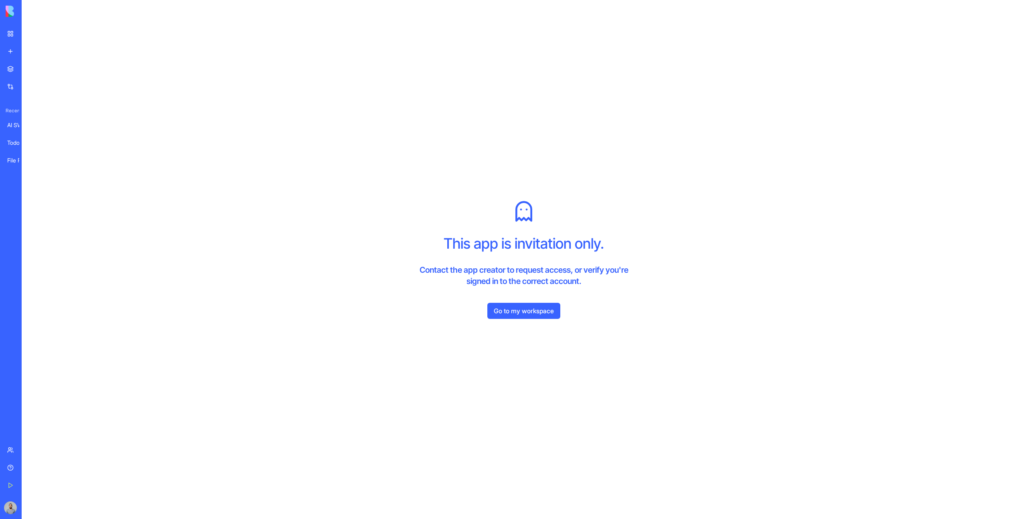 This screenshot has height=519, width=1026. What do you see at coordinates (11, 111) in the screenshot?
I see `span: Recent` at bounding box center [11, 111].